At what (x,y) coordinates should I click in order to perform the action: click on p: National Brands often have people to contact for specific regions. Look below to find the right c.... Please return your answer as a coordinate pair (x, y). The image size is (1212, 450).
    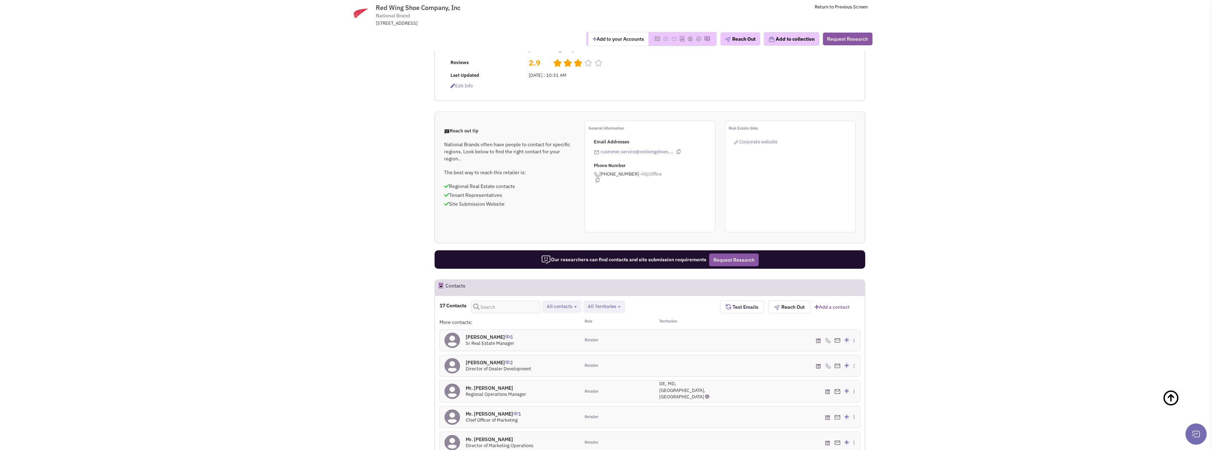
    Looking at the image, I should click on (510, 151).